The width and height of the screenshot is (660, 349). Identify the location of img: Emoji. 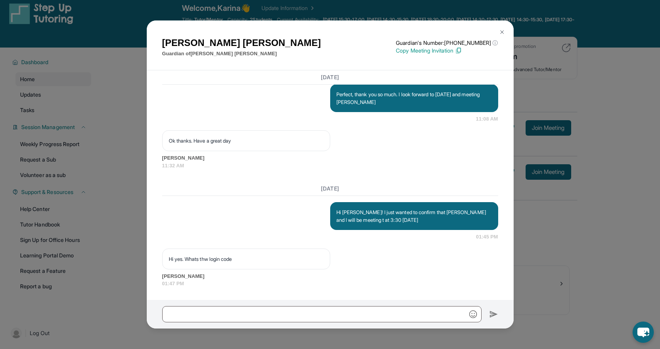
(473, 314).